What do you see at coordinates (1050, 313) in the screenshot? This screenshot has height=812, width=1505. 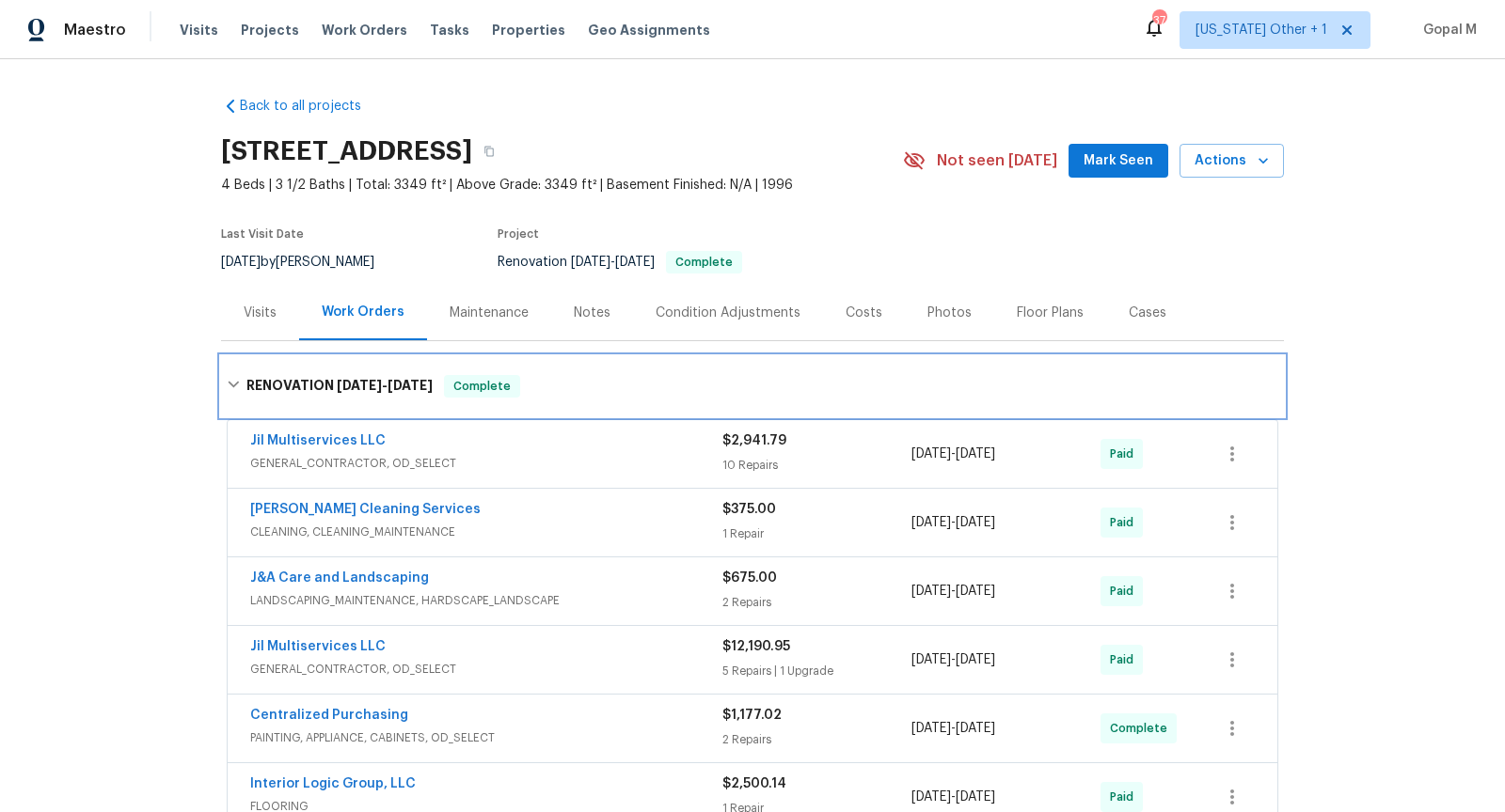 I see `div: Floor Plans` at bounding box center [1050, 313].